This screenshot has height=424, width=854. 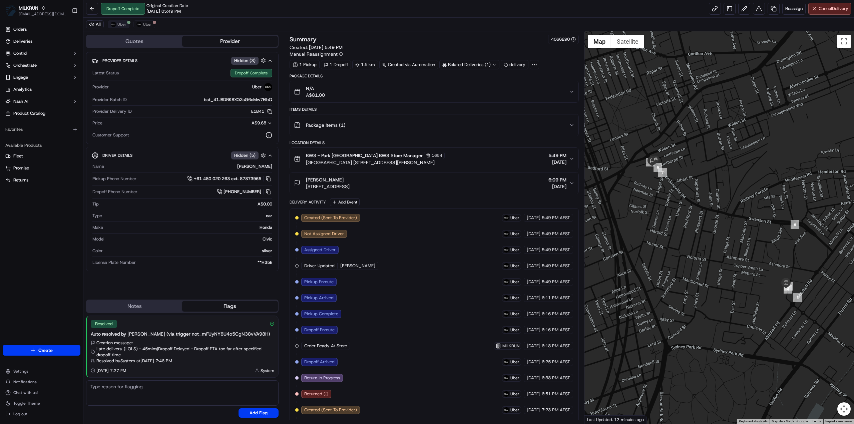 What do you see at coordinates (182, 155) in the screenshot?
I see `button: Driver DetailsHidden (5)` at bounding box center [182, 155].